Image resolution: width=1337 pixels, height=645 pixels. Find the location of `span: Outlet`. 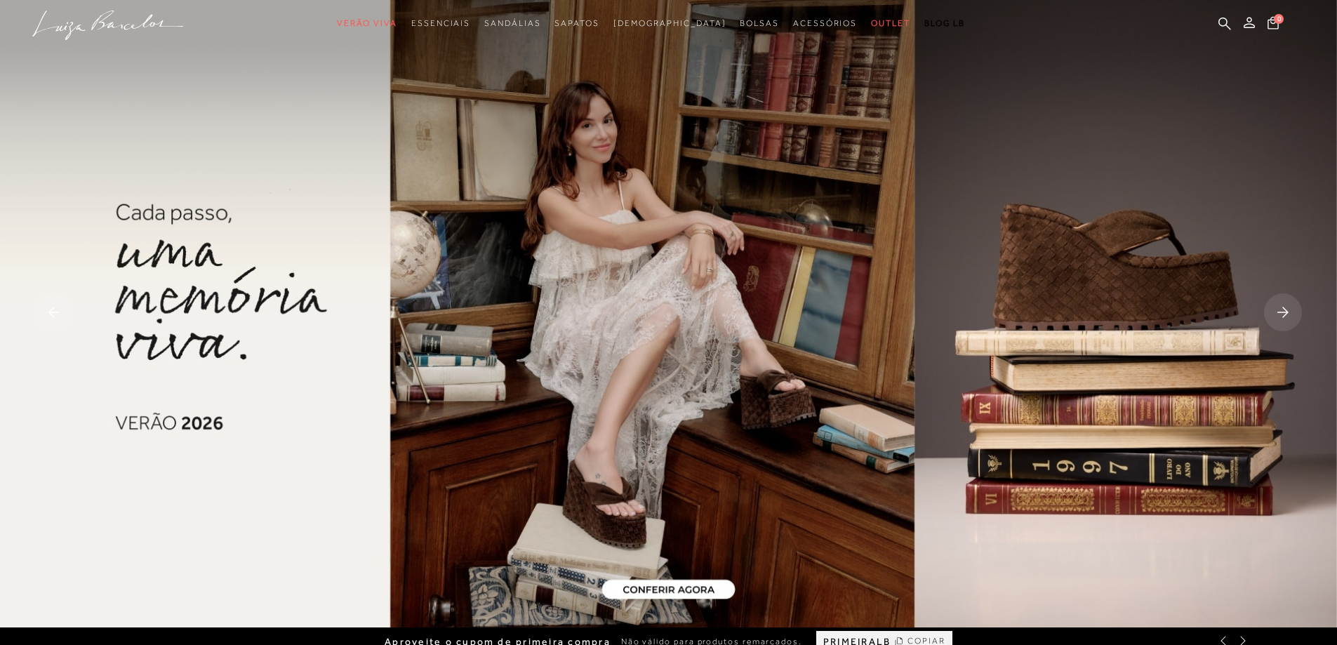

span: Outlet is located at coordinates (891, 23).